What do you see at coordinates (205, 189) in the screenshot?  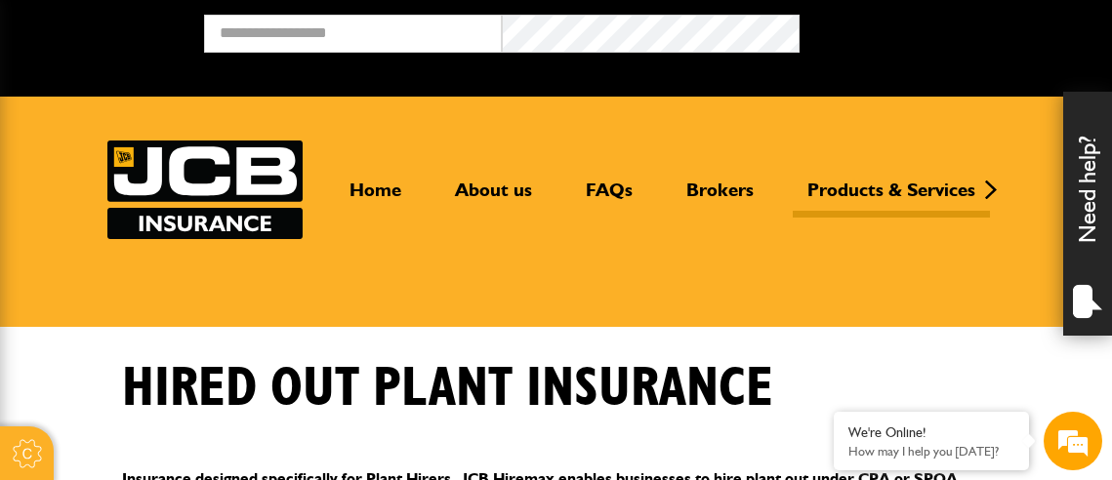 I see `a: JCB Insurance Services` at bounding box center [205, 189].